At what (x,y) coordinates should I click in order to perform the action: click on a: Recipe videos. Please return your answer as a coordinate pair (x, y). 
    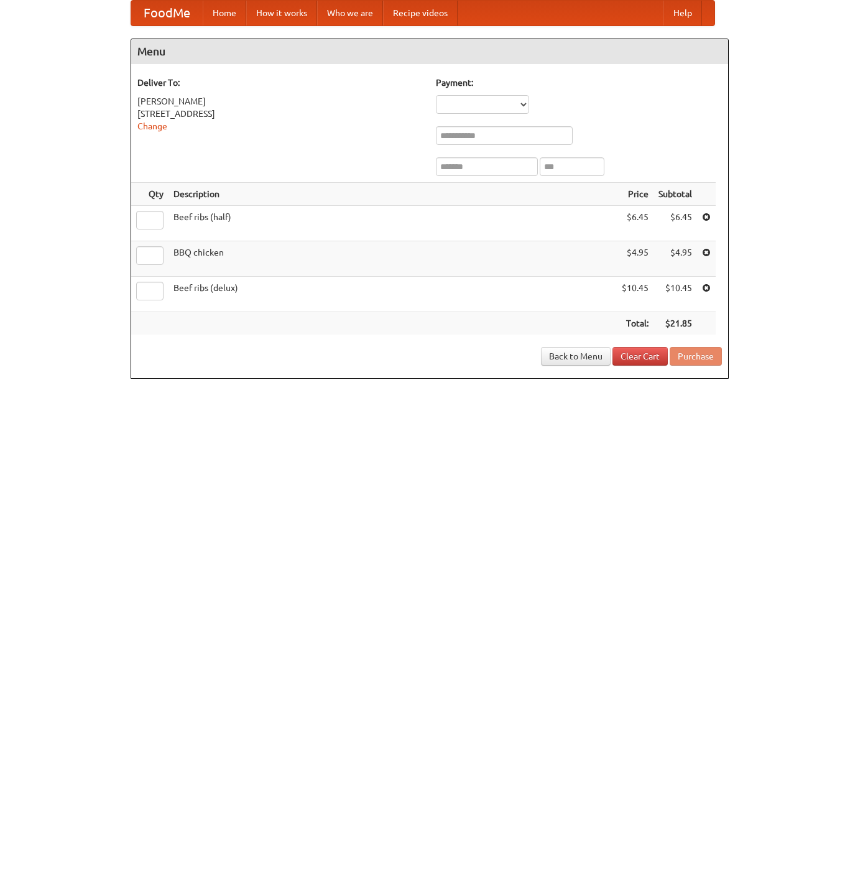
    Looking at the image, I should click on (420, 13).